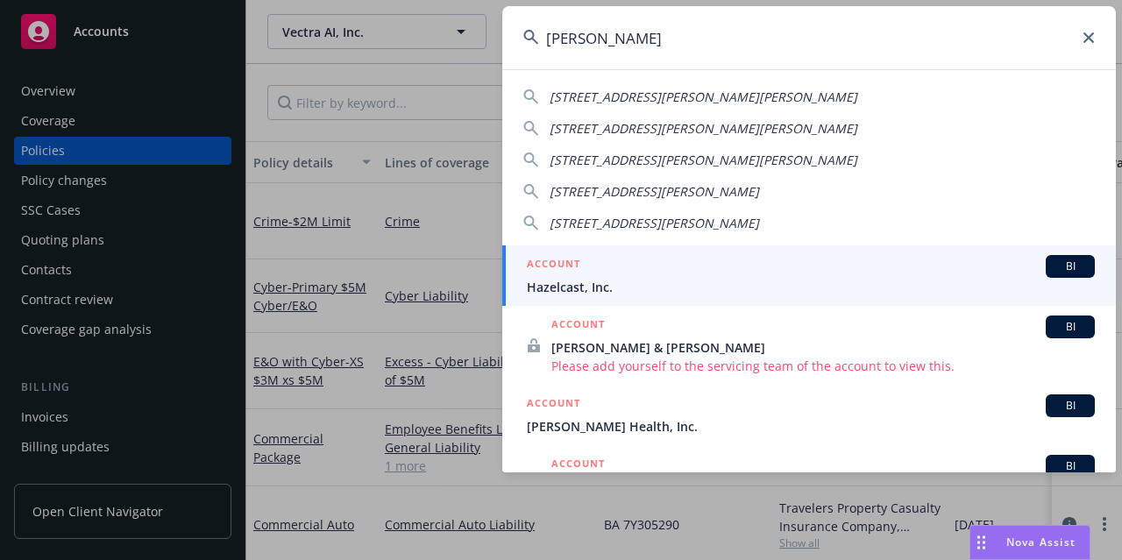 The height and width of the screenshot is (560, 1122). I want to click on a: ACCOUNTBIHazelcast, Inc., so click(809, 275).